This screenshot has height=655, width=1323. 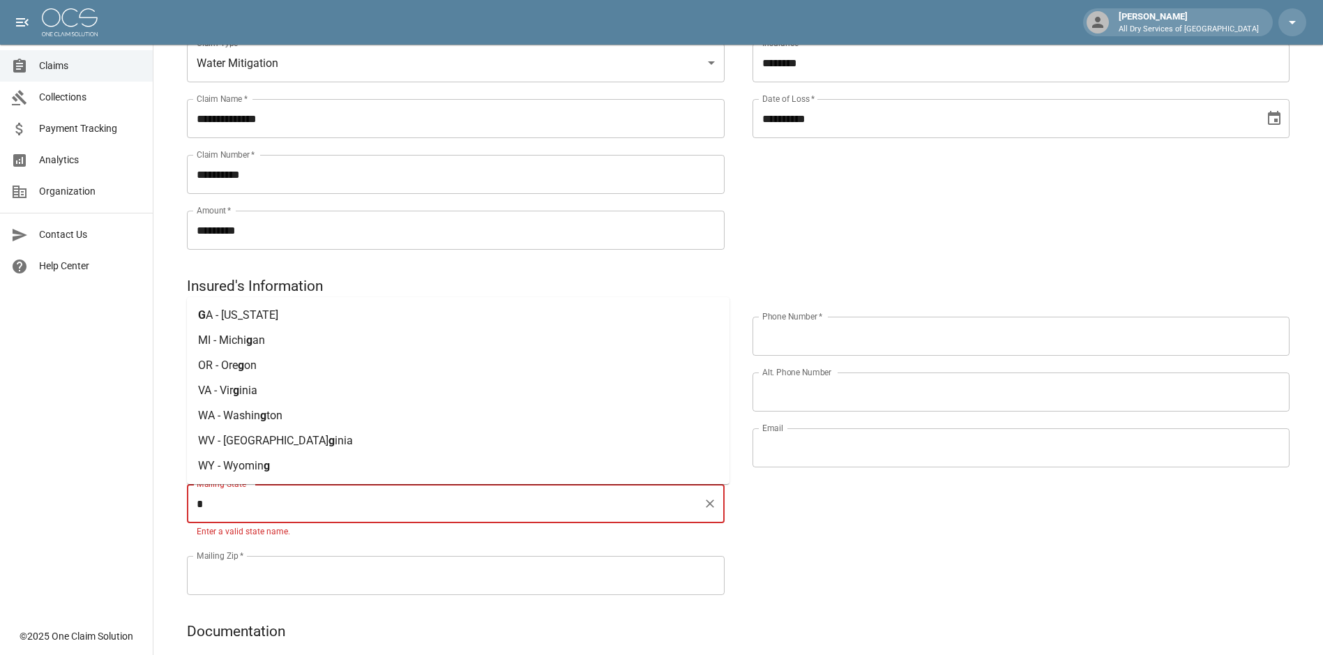 What do you see at coordinates (90, 234) in the screenshot?
I see `span: Contact Us` at bounding box center [90, 234].